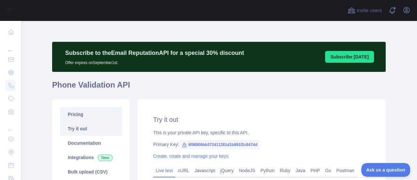  Describe the element at coordinates (247, 170) in the screenshot. I see `a: NodeJS` at that location.